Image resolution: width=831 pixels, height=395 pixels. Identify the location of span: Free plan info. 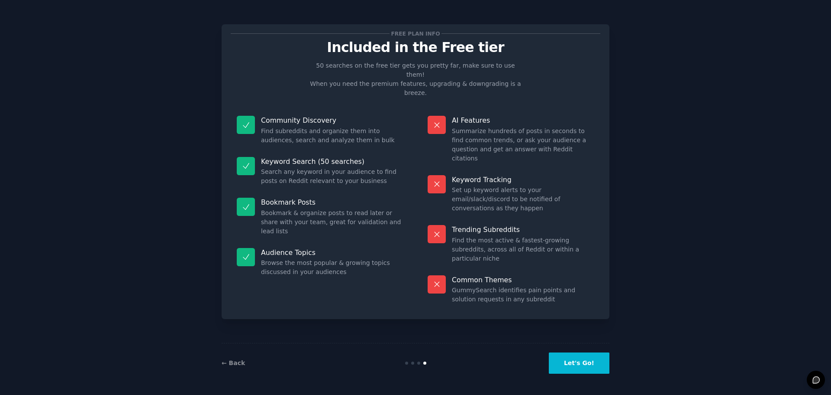
(416, 33).